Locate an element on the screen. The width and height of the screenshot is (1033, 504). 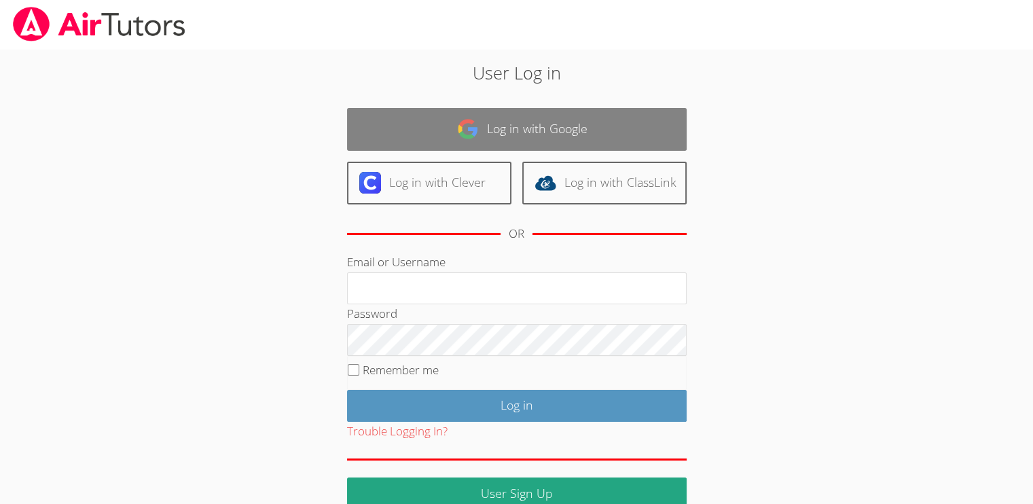
a: Log in with Clever is located at coordinates (429, 183).